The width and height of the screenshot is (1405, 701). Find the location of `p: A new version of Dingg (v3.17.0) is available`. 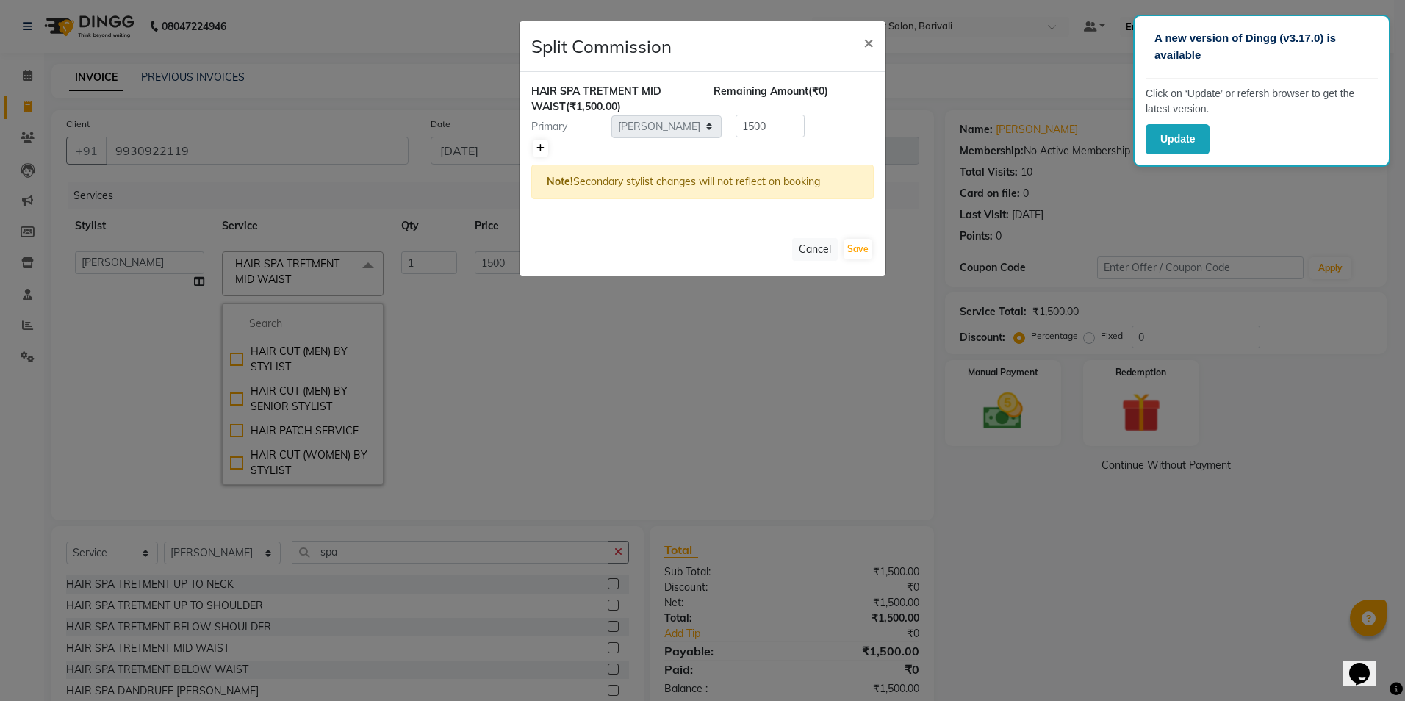

p: A new version of Dingg (v3.17.0) is available is located at coordinates (1262, 46).